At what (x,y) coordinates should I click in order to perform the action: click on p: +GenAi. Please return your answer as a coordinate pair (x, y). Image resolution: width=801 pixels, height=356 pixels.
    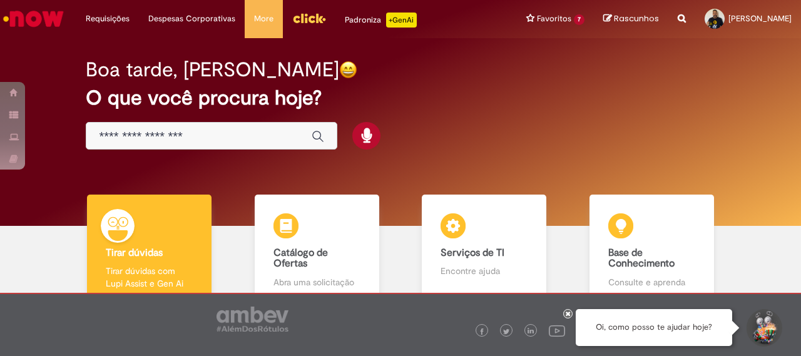
    Looking at the image, I should click on (401, 20).